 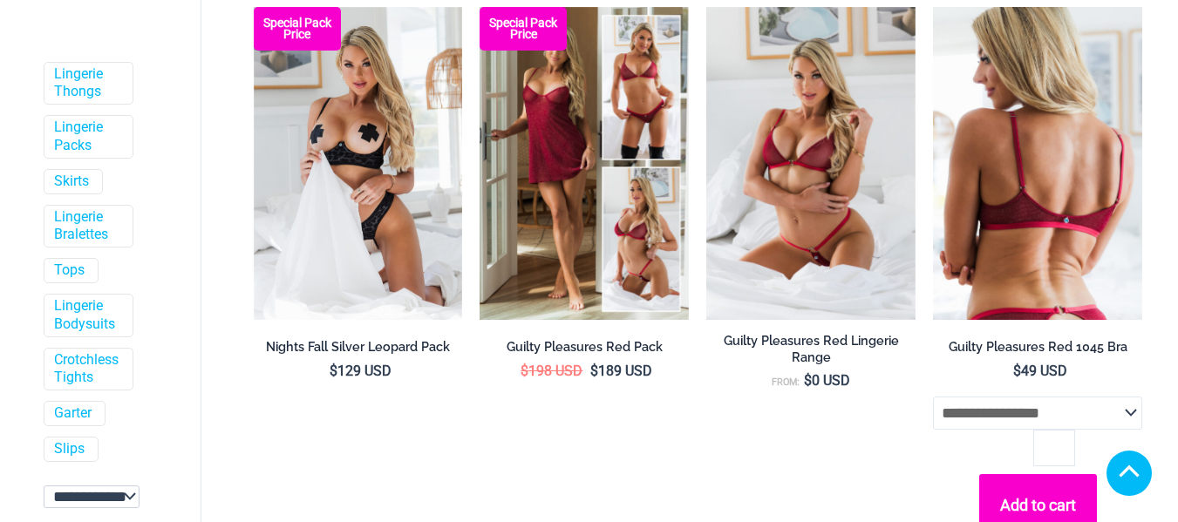 What do you see at coordinates (86, 84) in the screenshot?
I see `a: Lingerie Thongs` at bounding box center [86, 84].